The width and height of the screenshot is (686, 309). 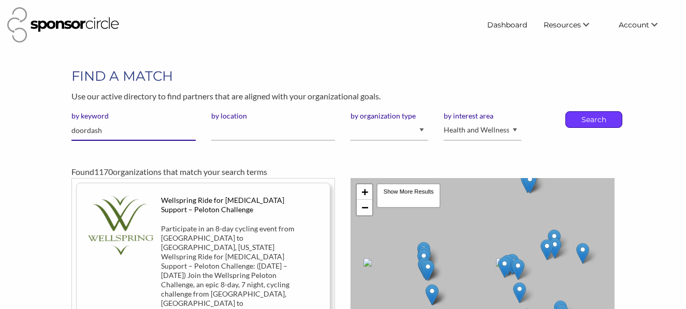 I want to click on div: Found organizations that match your search terms, so click(x=343, y=172).